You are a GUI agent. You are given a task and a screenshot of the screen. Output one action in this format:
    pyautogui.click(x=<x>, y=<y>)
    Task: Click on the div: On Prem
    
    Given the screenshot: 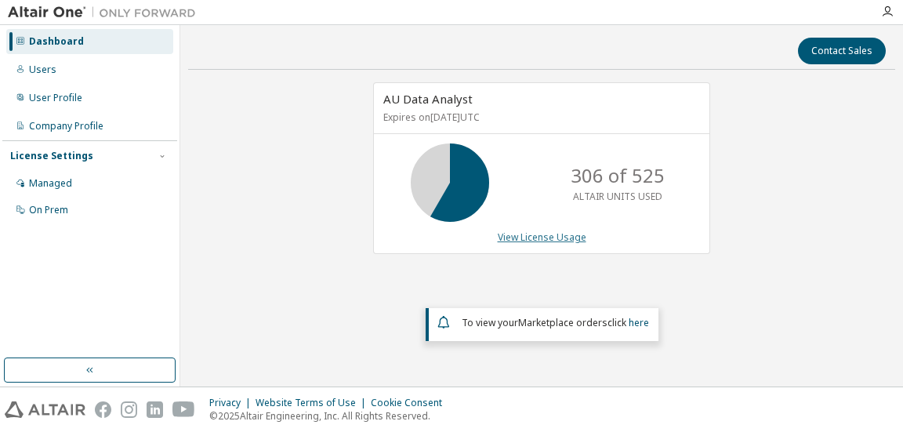 What is the action you would take?
    pyautogui.click(x=49, y=210)
    